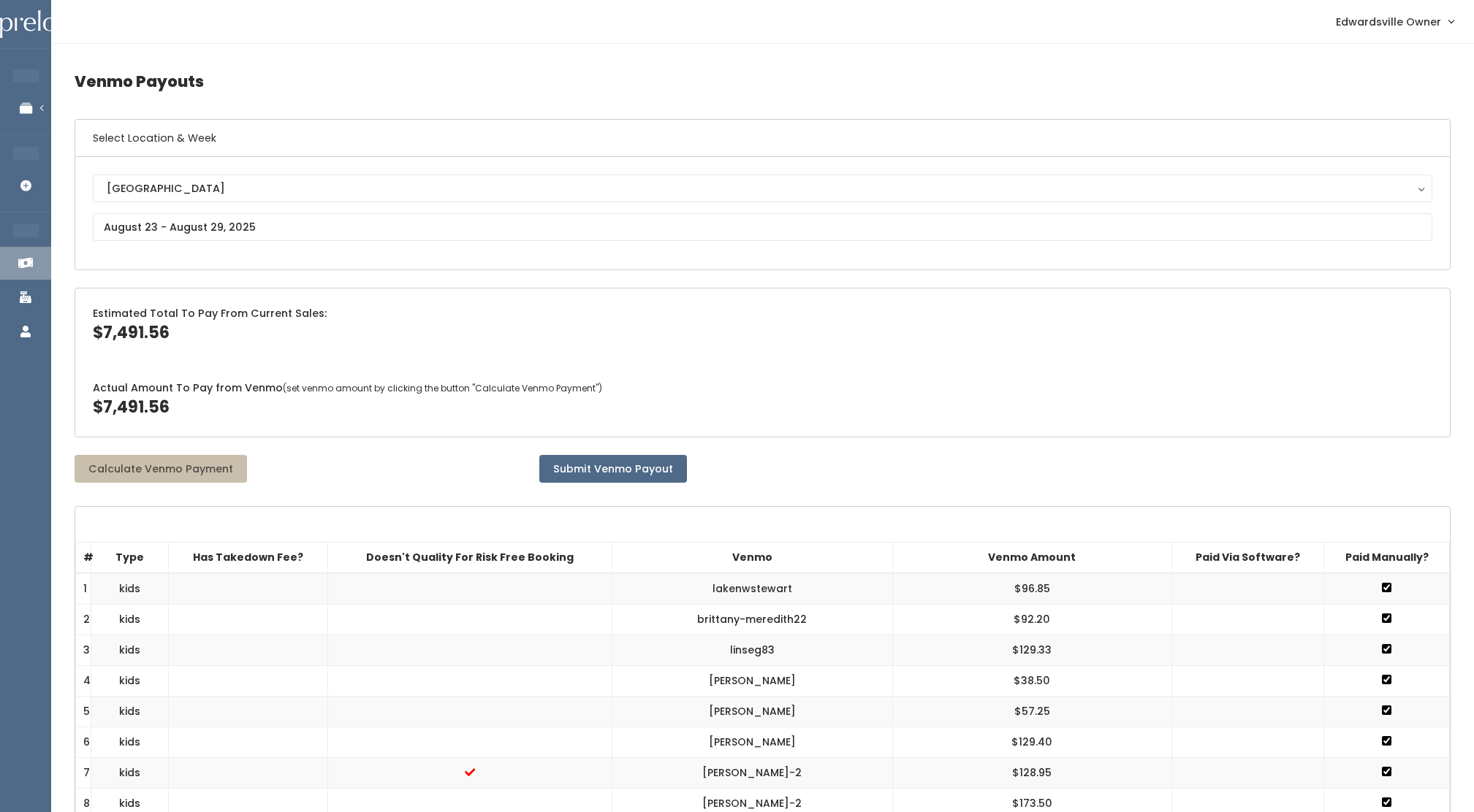  I want to click on td: 7, so click(83, 773).